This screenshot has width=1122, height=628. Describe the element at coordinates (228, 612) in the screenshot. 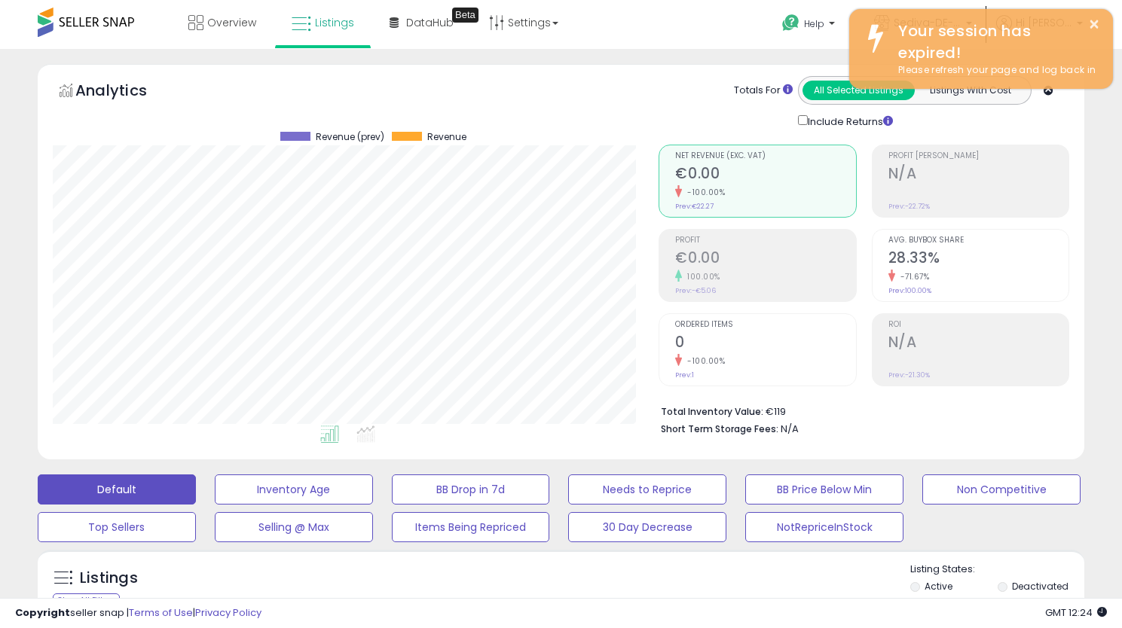

I see `a: Privacy Policy` at that location.